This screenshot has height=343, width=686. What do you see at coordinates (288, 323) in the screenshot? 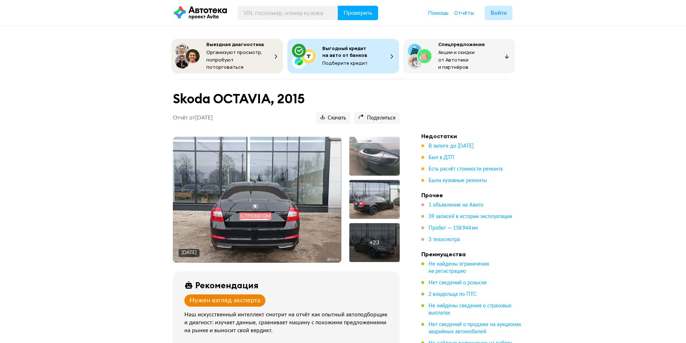
I see `div: Наш искусственный интеллект смотрит на отчёт как опытный автоподборщик и диагност: изучает данные...` at bounding box center [288, 323].